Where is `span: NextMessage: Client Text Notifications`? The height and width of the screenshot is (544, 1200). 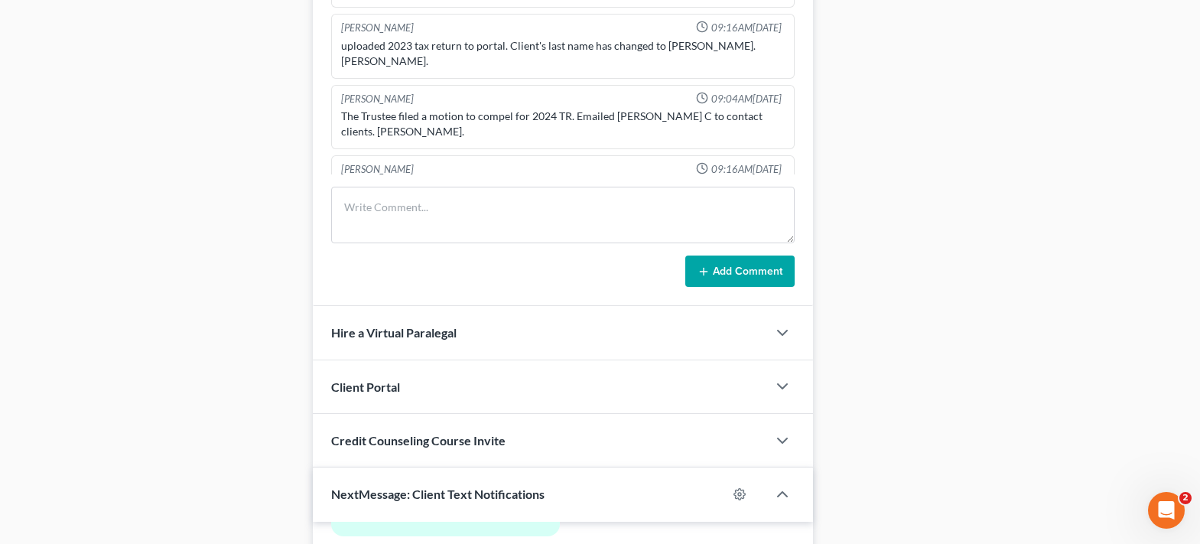
span: NextMessage: Client Text Notifications is located at coordinates (438, 493).